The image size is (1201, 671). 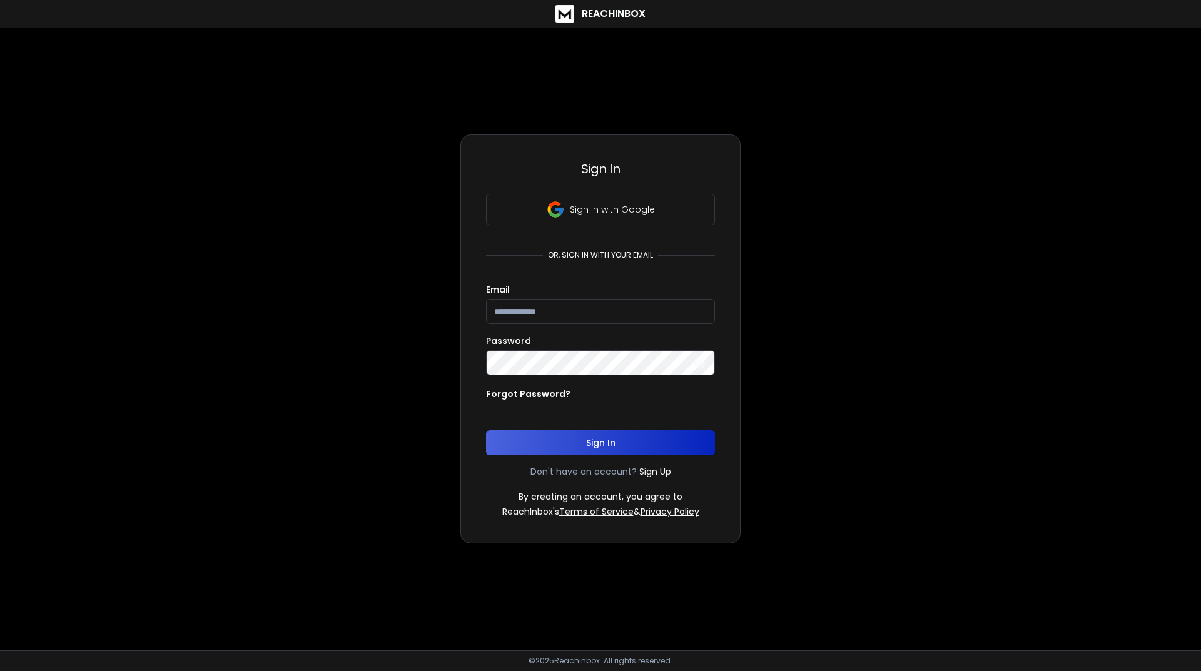 What do you see at coordinates (600, 210) in the screenshot?
I see `button: Sign in with Google` at bounding box center [600, 210].